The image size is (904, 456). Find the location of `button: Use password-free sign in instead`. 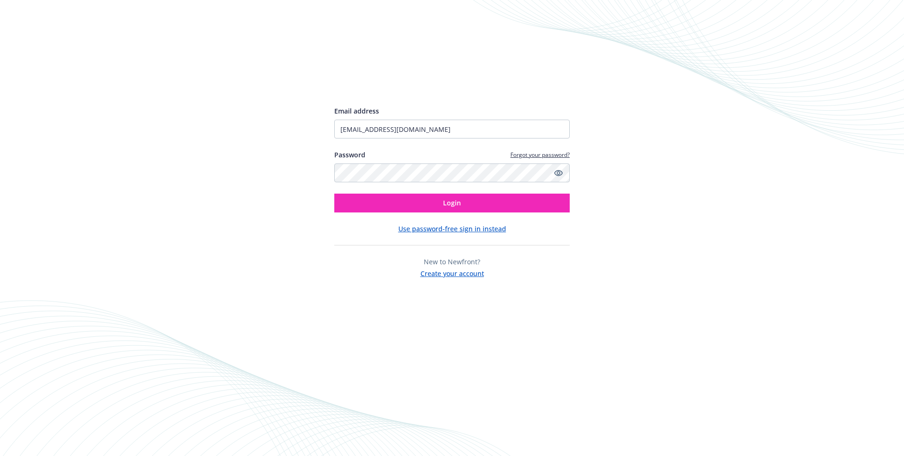

button: Use password-free sign in instead is located at coordinates (452, 228).